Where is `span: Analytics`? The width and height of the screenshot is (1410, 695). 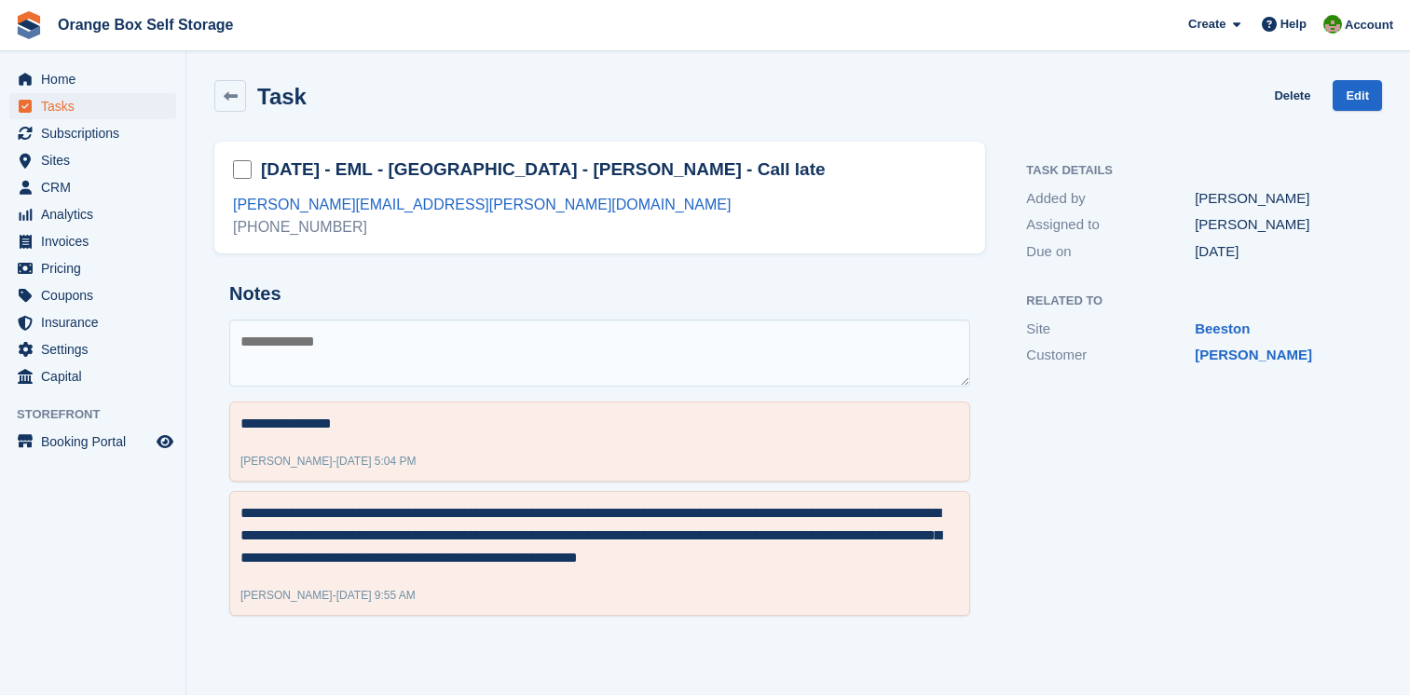 span: Analytics is located at coordinates (97, 214).